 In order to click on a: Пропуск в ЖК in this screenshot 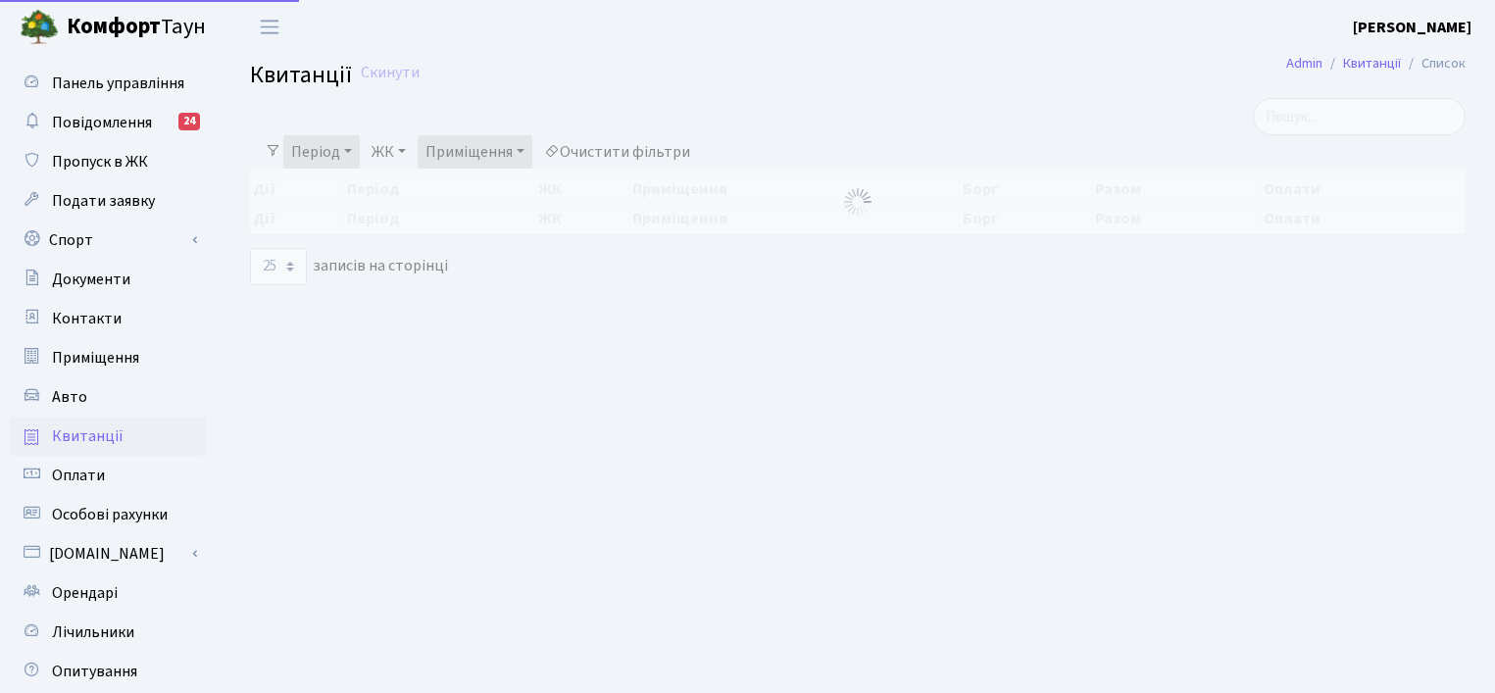, I will do `click(108, 162)`.